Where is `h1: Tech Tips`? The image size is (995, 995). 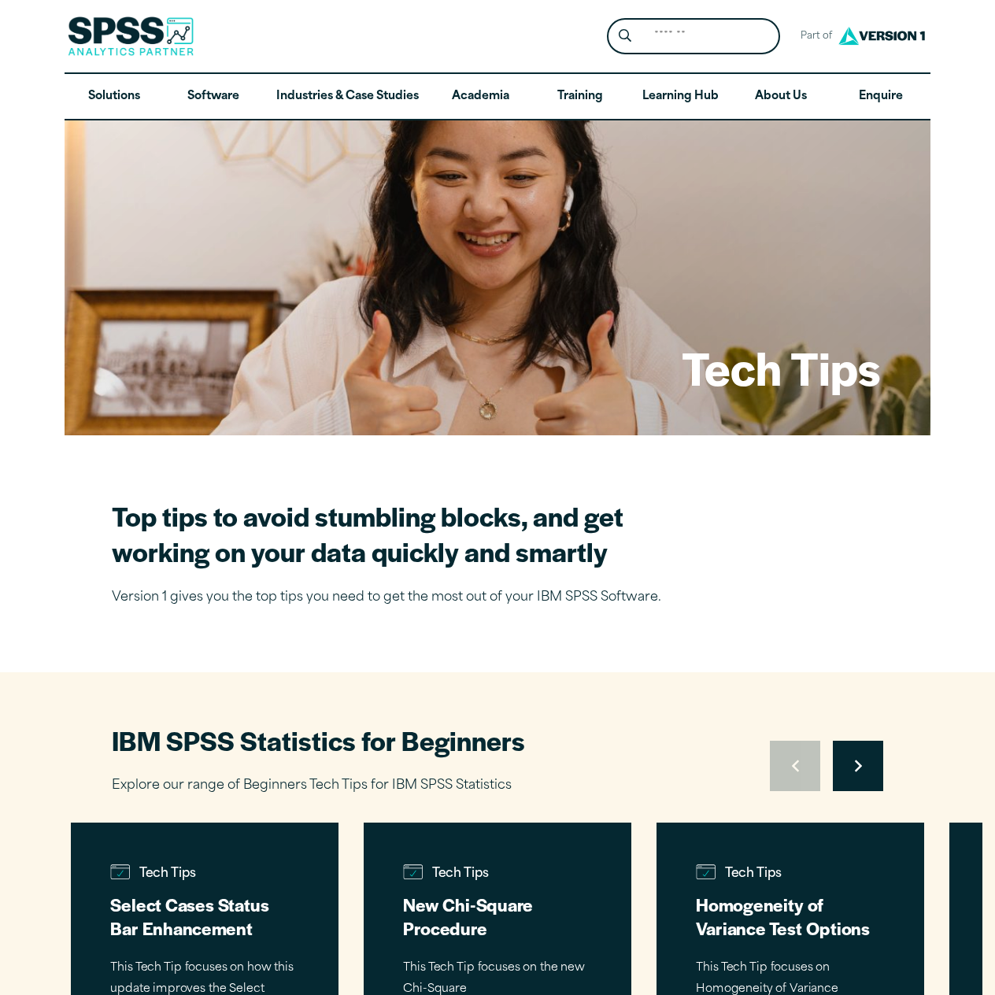 h1: Tech Tips is located at coordinates (781, 368).